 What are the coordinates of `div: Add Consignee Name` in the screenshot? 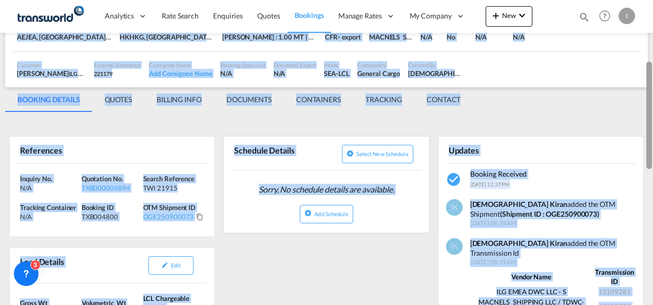 It's located at (180, 73).